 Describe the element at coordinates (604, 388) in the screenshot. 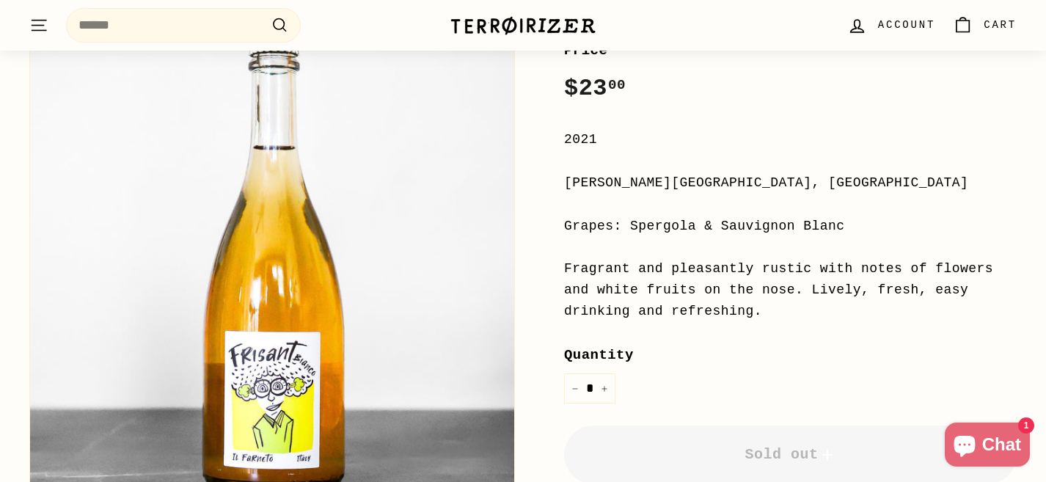

I see `button: Increase item quantity by one` at that location.